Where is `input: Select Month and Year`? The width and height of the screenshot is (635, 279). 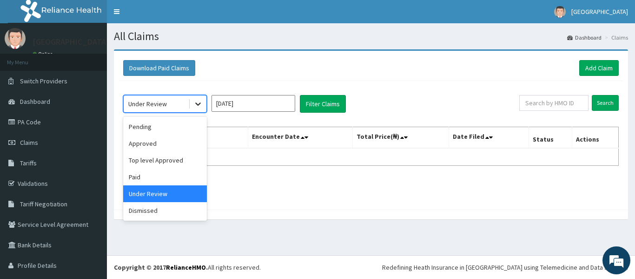 input: Select Month and Year is located at coordinates (253, 103).